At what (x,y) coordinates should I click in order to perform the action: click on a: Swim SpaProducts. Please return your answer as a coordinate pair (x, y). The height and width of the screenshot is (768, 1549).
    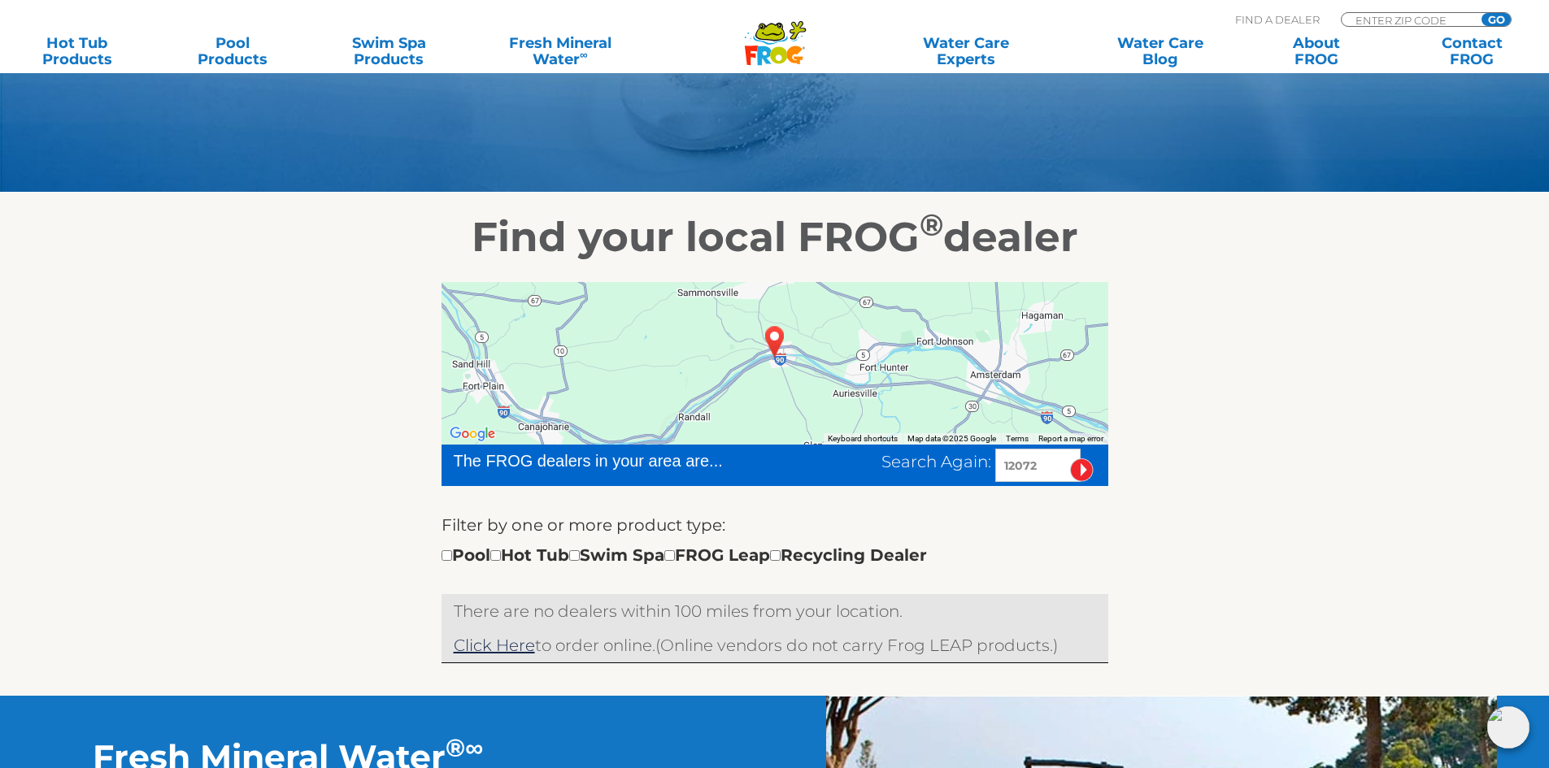
    Looking at the image, I should click on (389, 51).